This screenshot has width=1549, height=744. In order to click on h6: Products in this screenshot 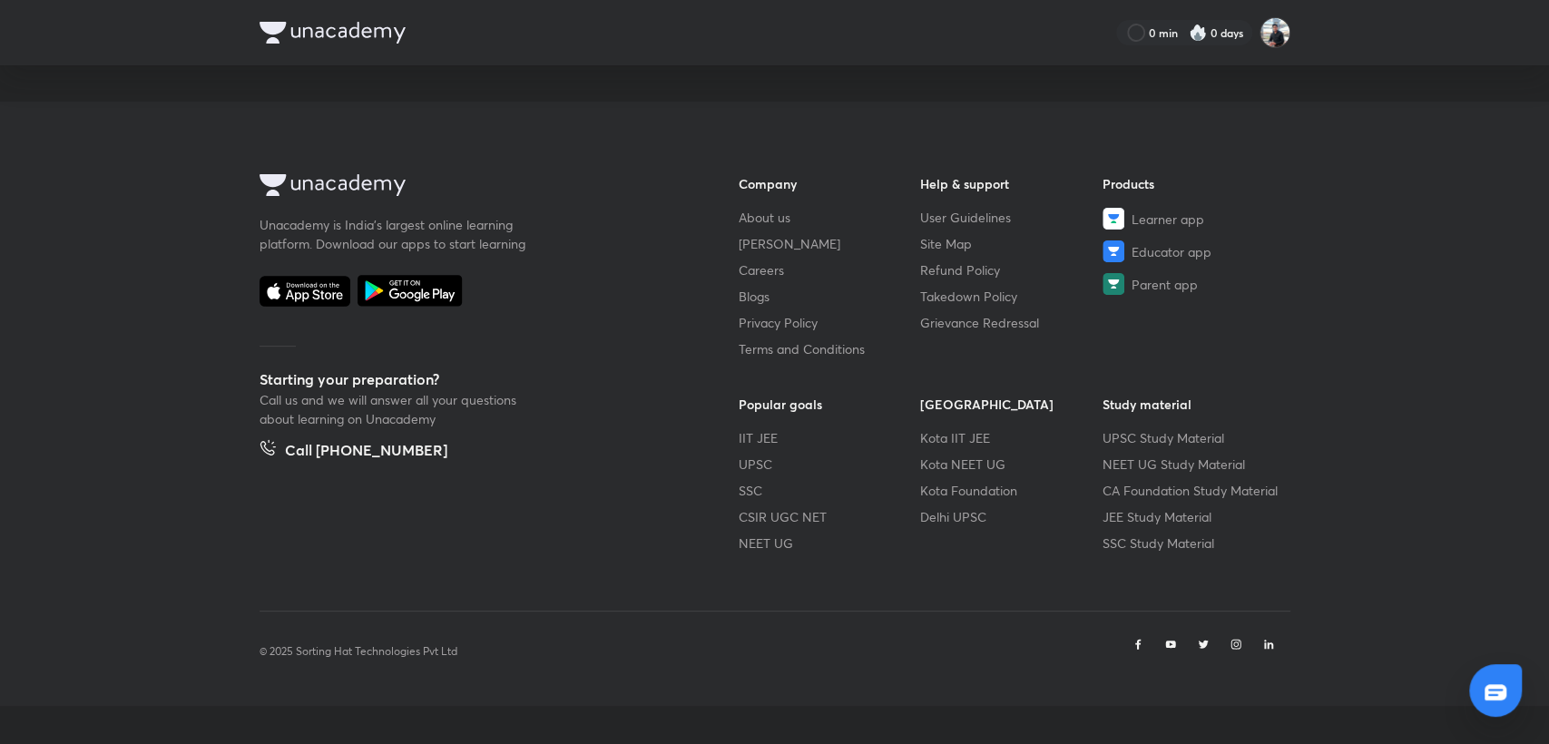, I will do `click(1193, 183)`.